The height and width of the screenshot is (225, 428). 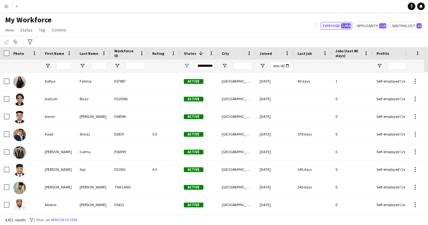 I want to click on div: Fatima, so click(x=93, y=81).